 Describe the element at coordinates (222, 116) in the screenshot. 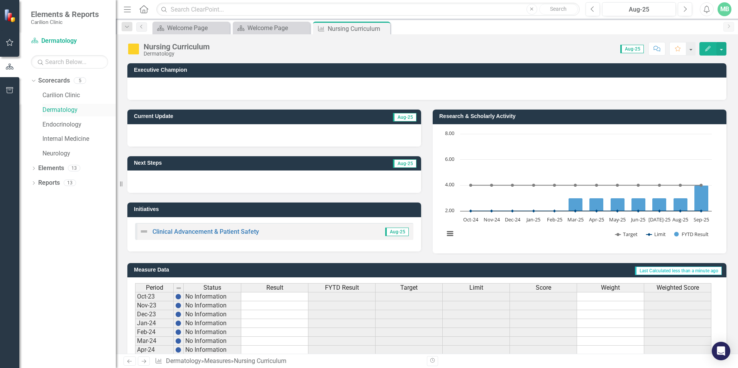

I see `h3: Current Update` at that location.